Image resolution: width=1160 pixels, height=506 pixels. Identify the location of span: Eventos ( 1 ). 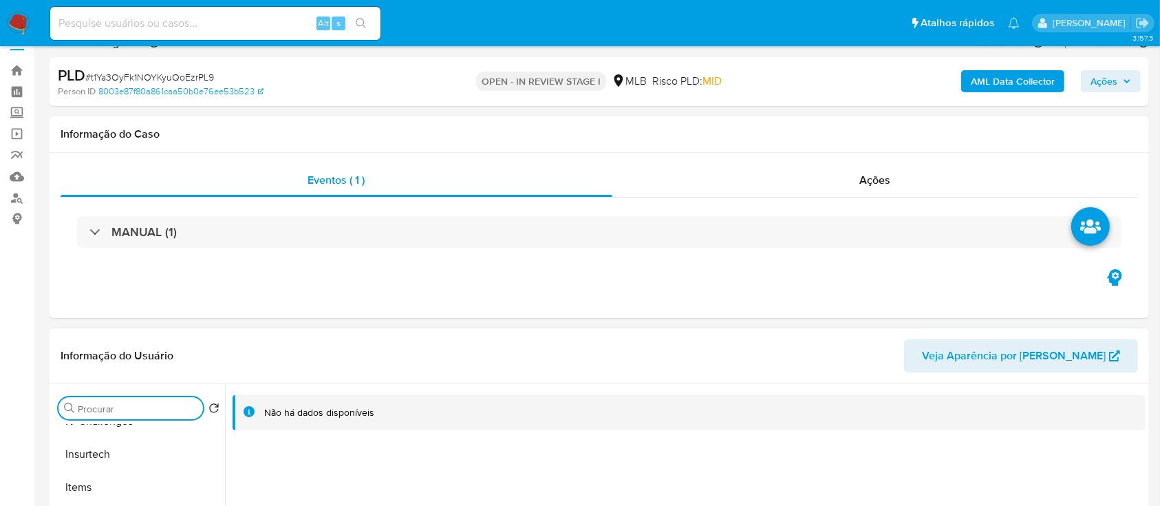
(336, 180).